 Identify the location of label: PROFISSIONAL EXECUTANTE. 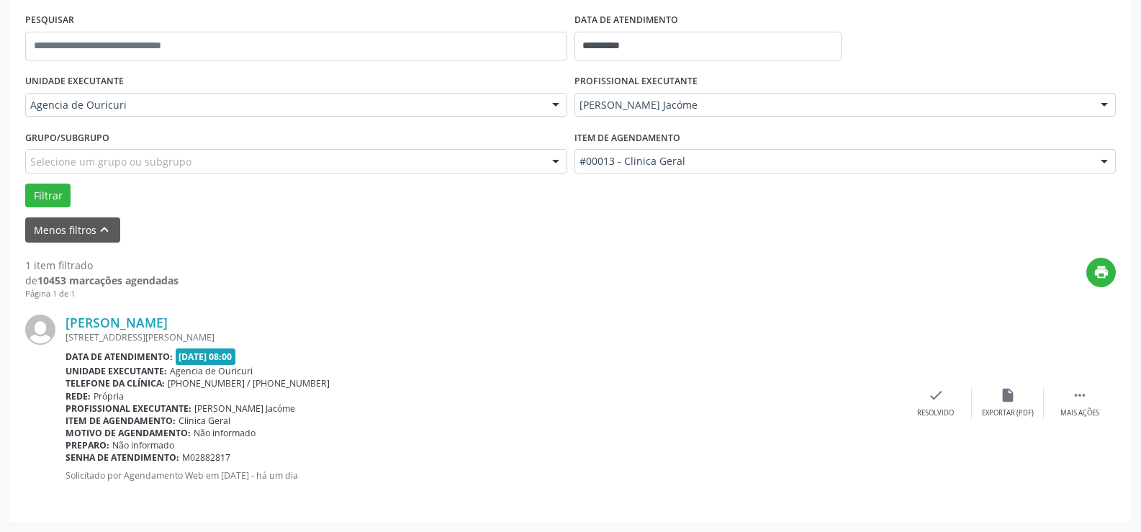
(636, 81).